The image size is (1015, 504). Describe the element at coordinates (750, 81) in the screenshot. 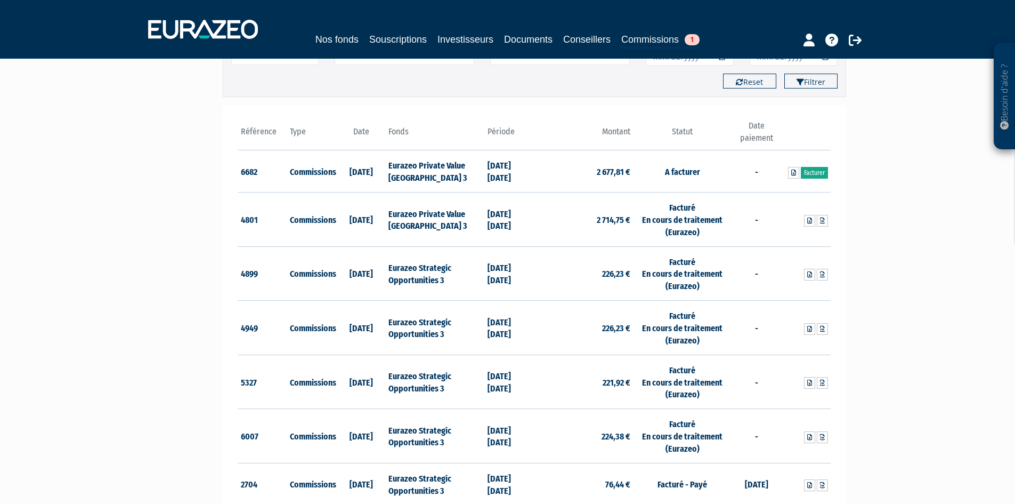

I see `button: Reset` at that location.